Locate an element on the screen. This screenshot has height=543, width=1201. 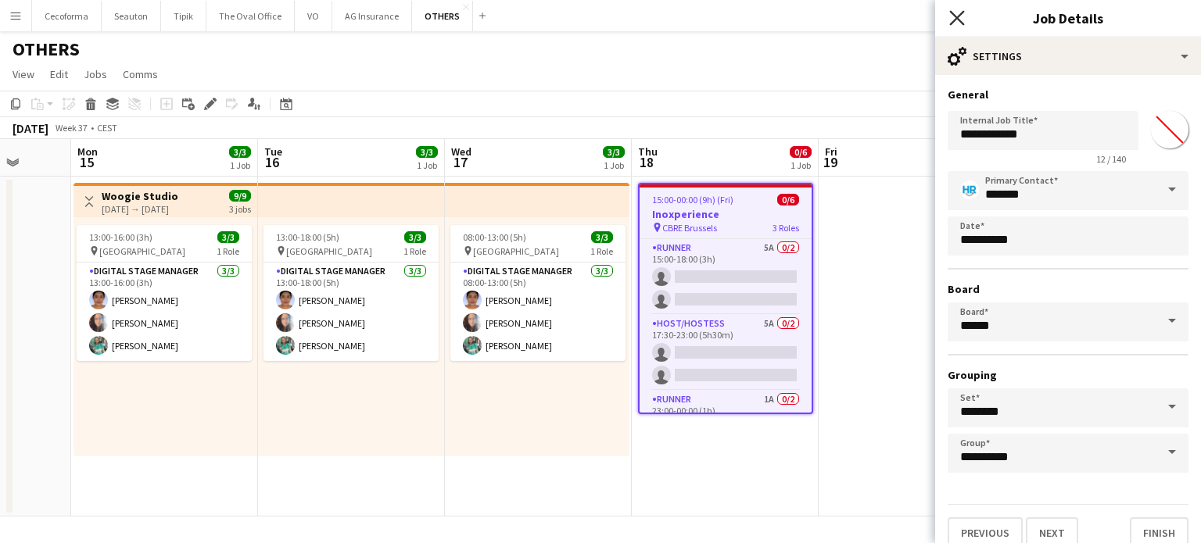
span: 13:00-18:00 (5h) is located at coordinates (307, 237).